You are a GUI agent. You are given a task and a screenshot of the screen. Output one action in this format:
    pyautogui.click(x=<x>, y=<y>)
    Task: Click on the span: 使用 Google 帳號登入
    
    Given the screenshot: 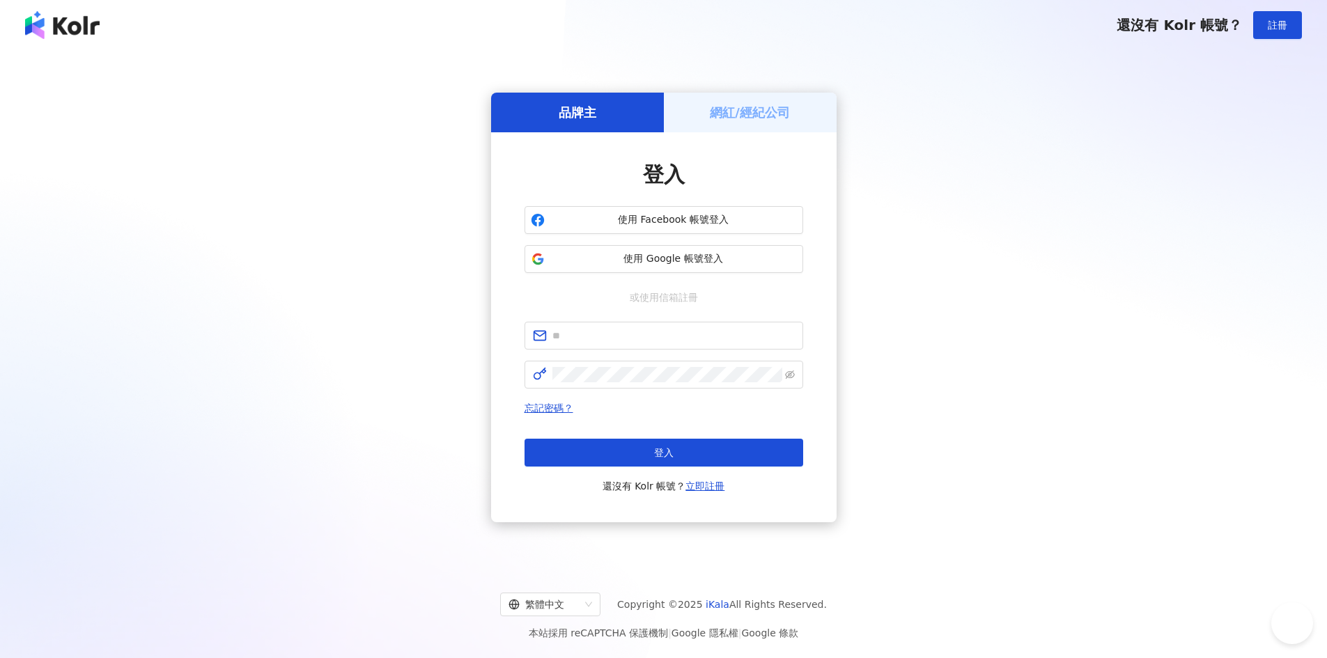 What is the action you would take?
    pyautogui.click(x=674, y=259)
    